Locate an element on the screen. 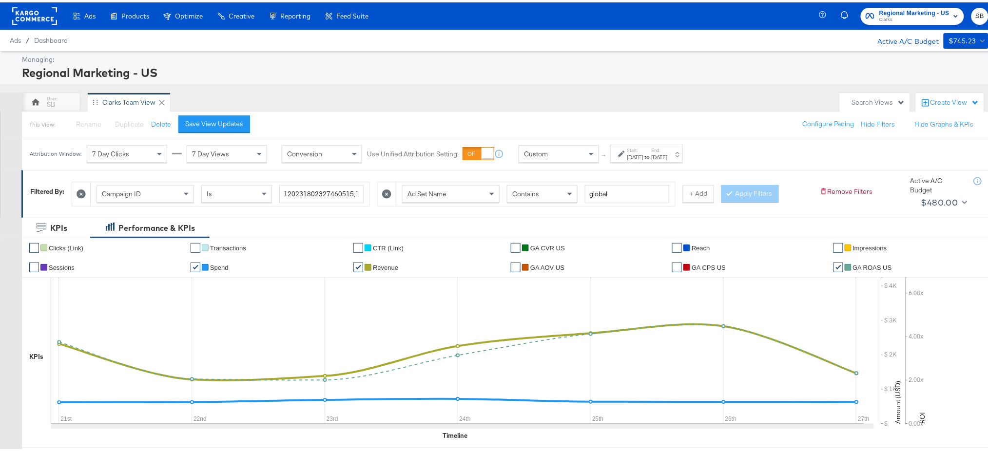 The height and width of the screenshot is (451, 988). button: + Add is located at coordinates (698, 192).